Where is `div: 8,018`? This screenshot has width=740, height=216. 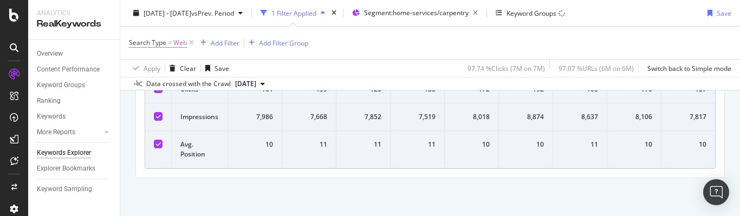 div: 8,018 is located at coordinates (472, 117).